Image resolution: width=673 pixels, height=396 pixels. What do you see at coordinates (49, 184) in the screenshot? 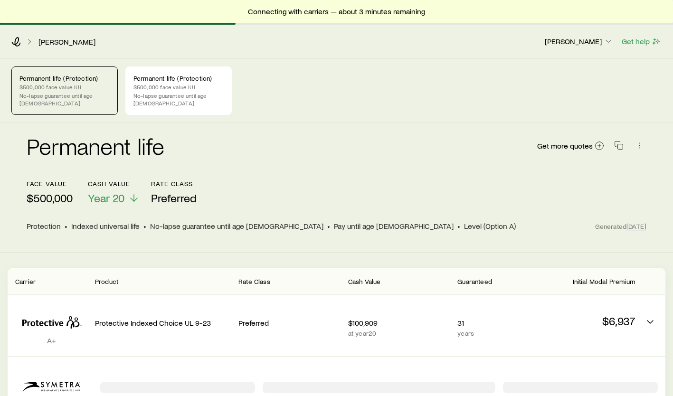
I see `p: face value` at bounding box center [49, 184].